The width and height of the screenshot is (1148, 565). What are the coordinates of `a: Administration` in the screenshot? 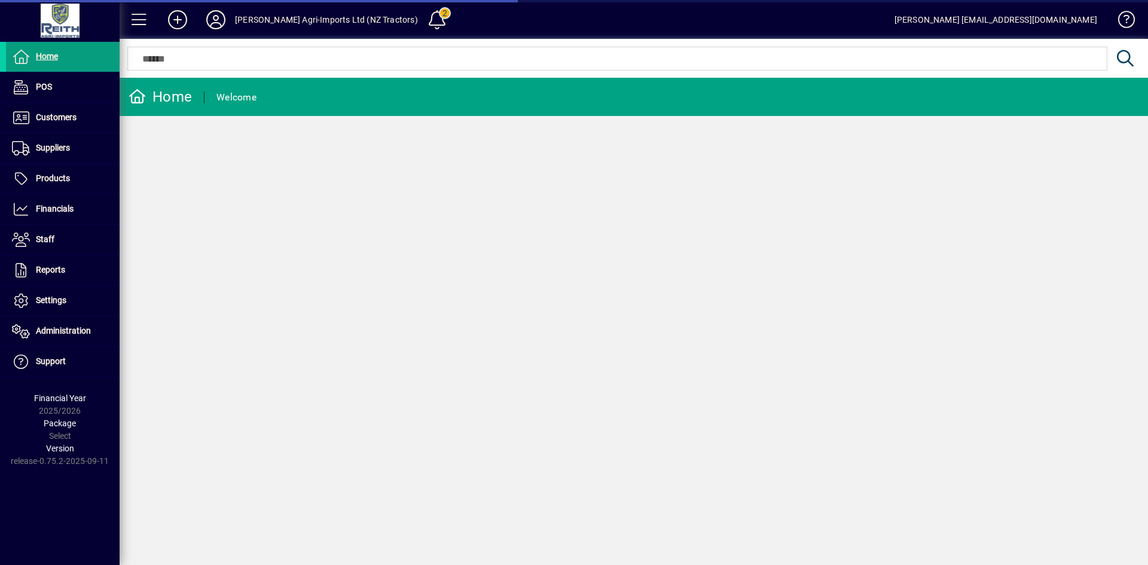 It's located at (63, 331).